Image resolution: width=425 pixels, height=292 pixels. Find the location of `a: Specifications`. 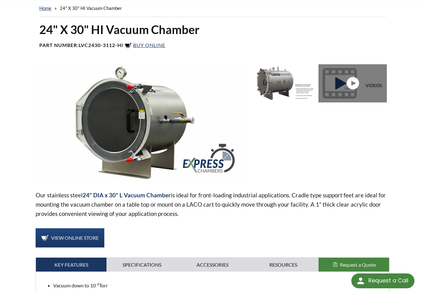

a: Specifications is located at coordinates (142, 265).